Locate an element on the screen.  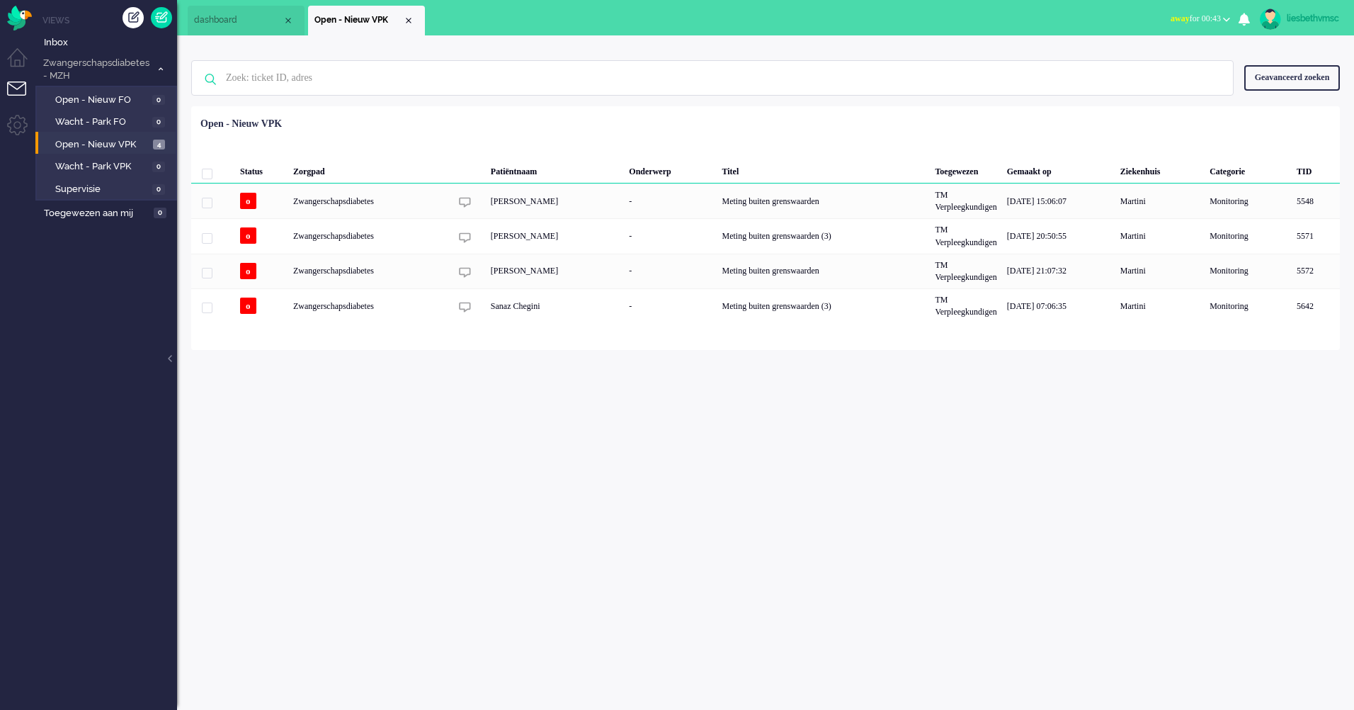
span: Wacht - Park VPK is located at coordinates (102, 166).